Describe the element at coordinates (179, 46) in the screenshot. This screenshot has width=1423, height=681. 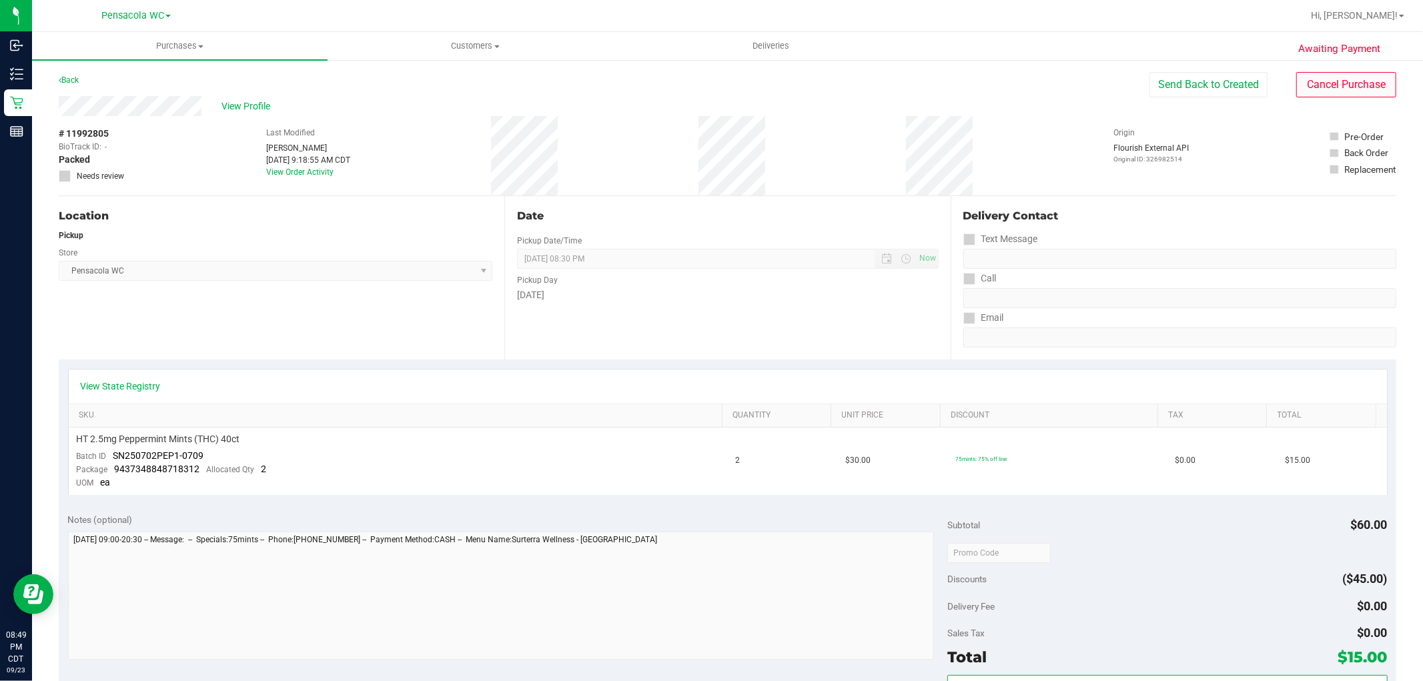
I see `a: Purchases` at that location.